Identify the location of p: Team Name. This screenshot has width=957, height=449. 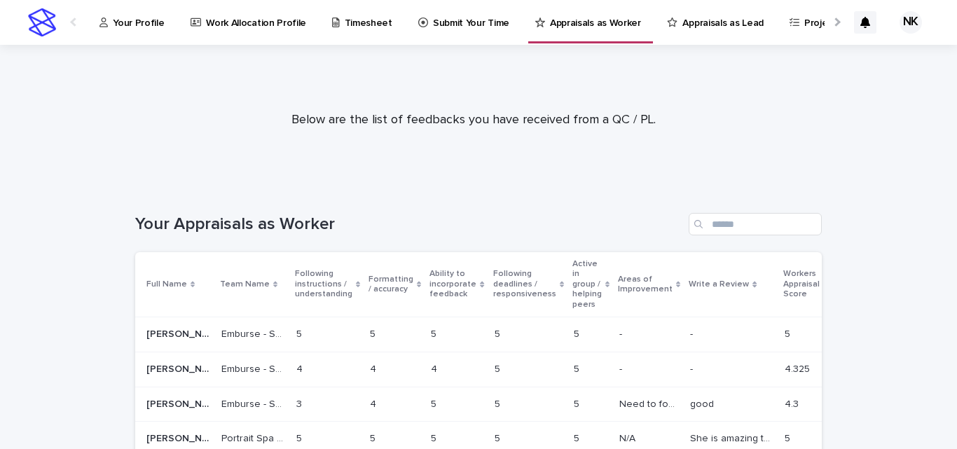
(244, 284).